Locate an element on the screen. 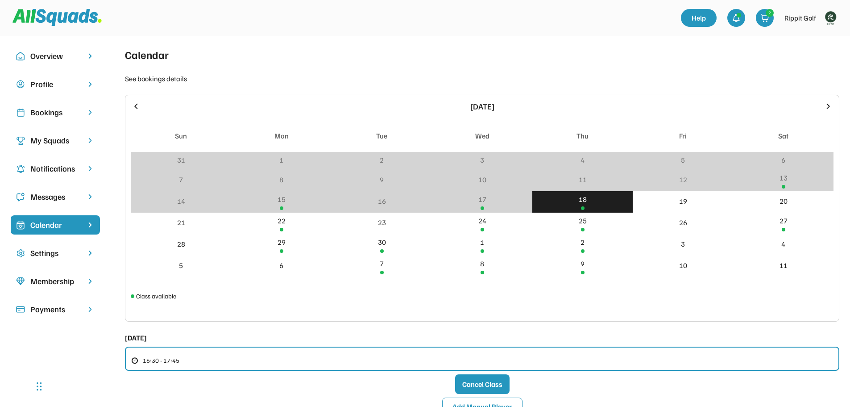  img: chevron-right%20copy%203.svg is located at coordinates (90, 224).